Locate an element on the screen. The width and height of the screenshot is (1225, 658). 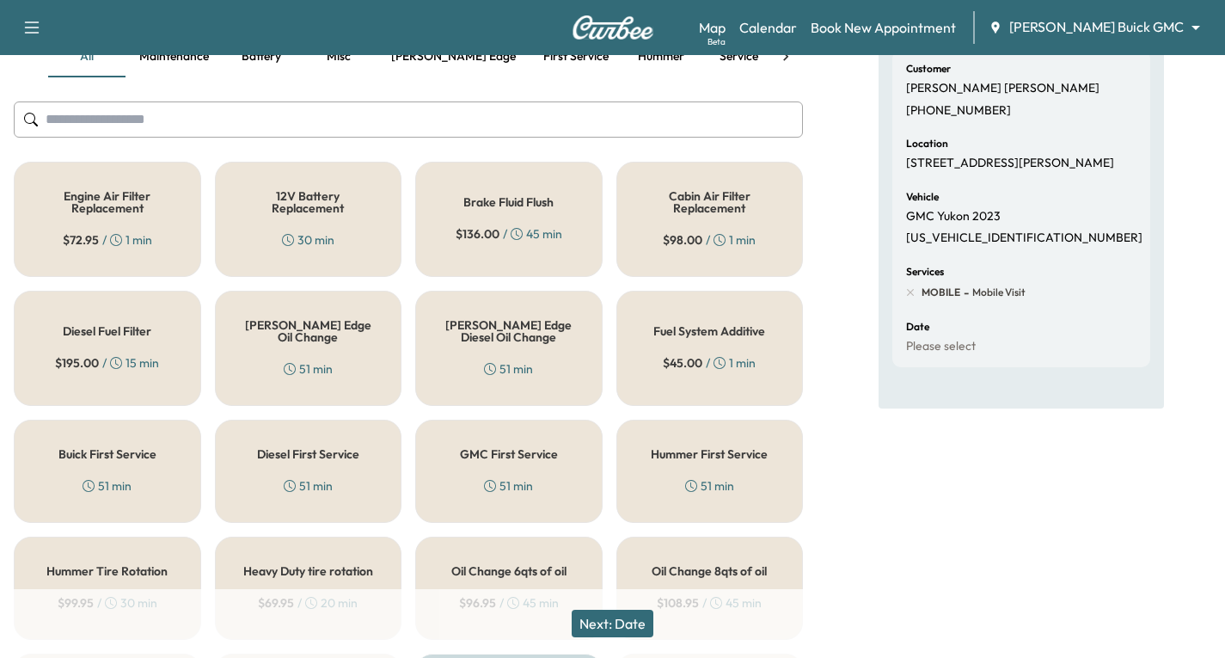
a: MapBeta is located at coordinates (712, 28).